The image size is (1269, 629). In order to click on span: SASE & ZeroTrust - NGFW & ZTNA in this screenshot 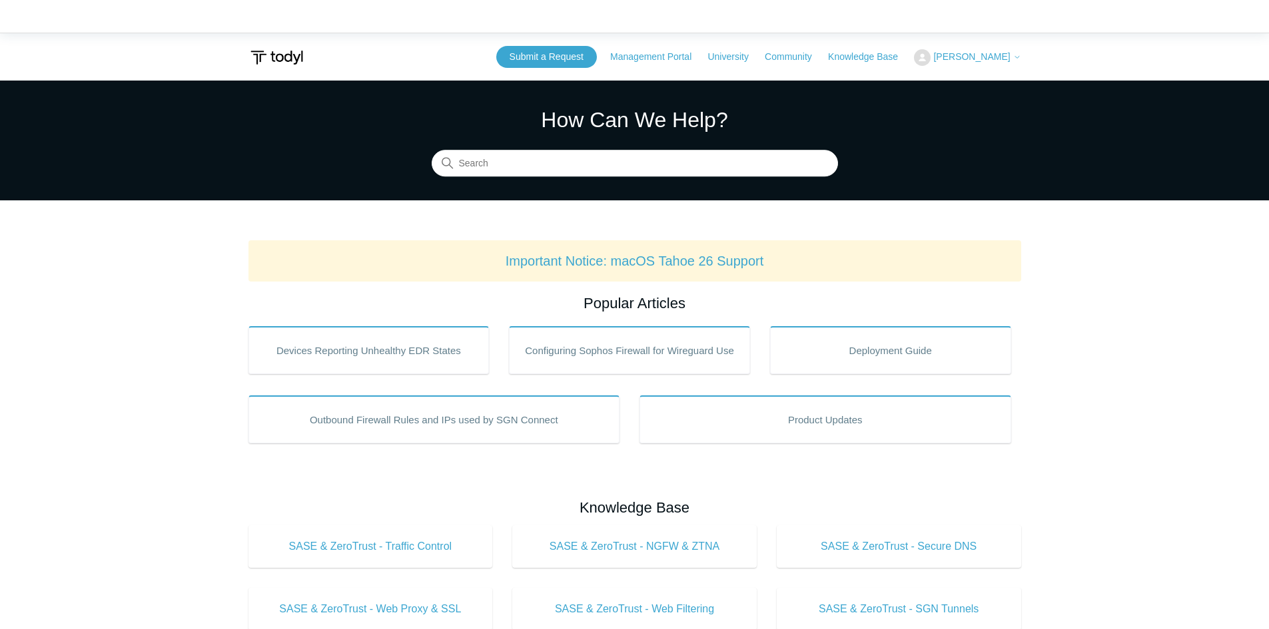, I will do `click(634, 547)`.